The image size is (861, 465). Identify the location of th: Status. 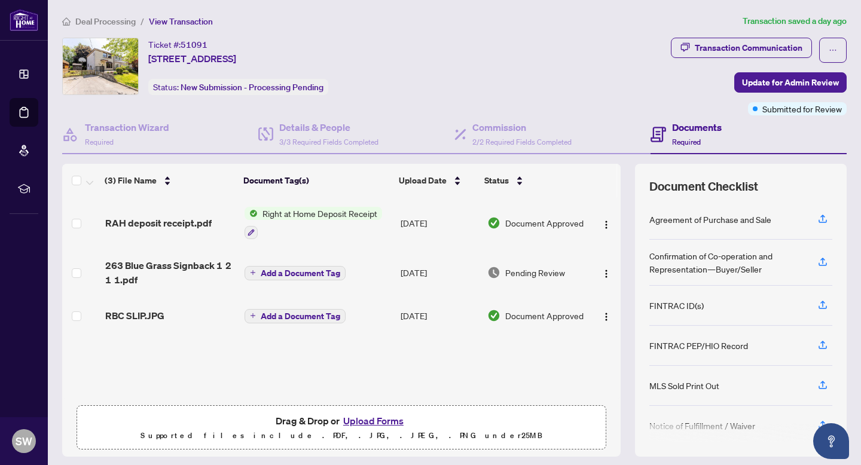
(533, 181).